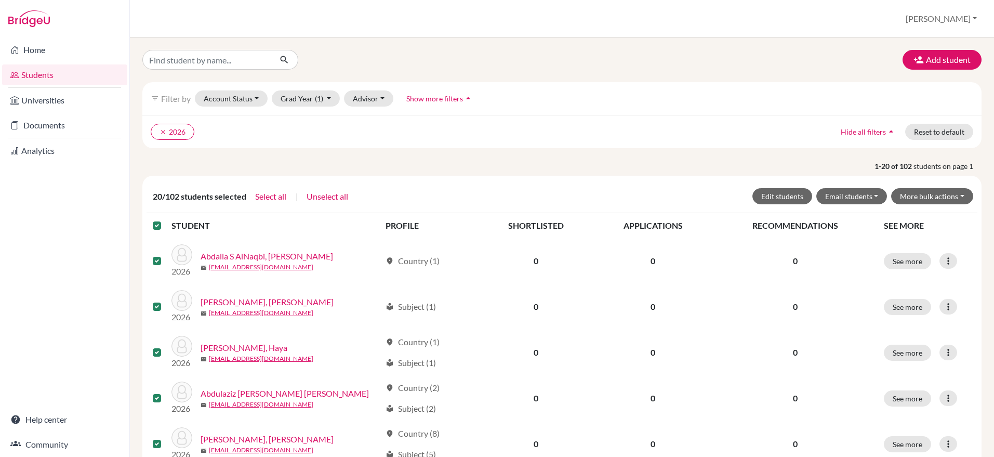 The height and width of the screenshot is (457, 994). Describe the element at coordinates (182, 392) in the screenshot. I see `img: Abdulaziz Mohammed Abdulla Obaidalla, Jawaher` at that location.